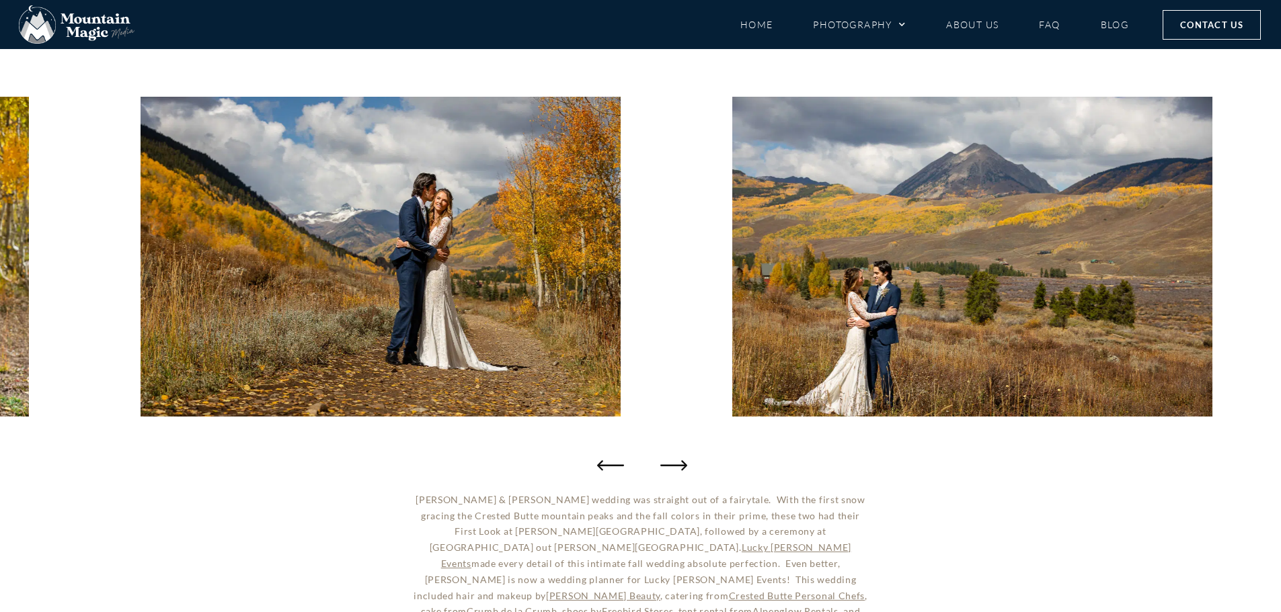 The image size is (1281, 612). Describe the element at coordinates (797, 596) in the screenshot. I see `a: Crested Butte Personal Chefs` at that location.